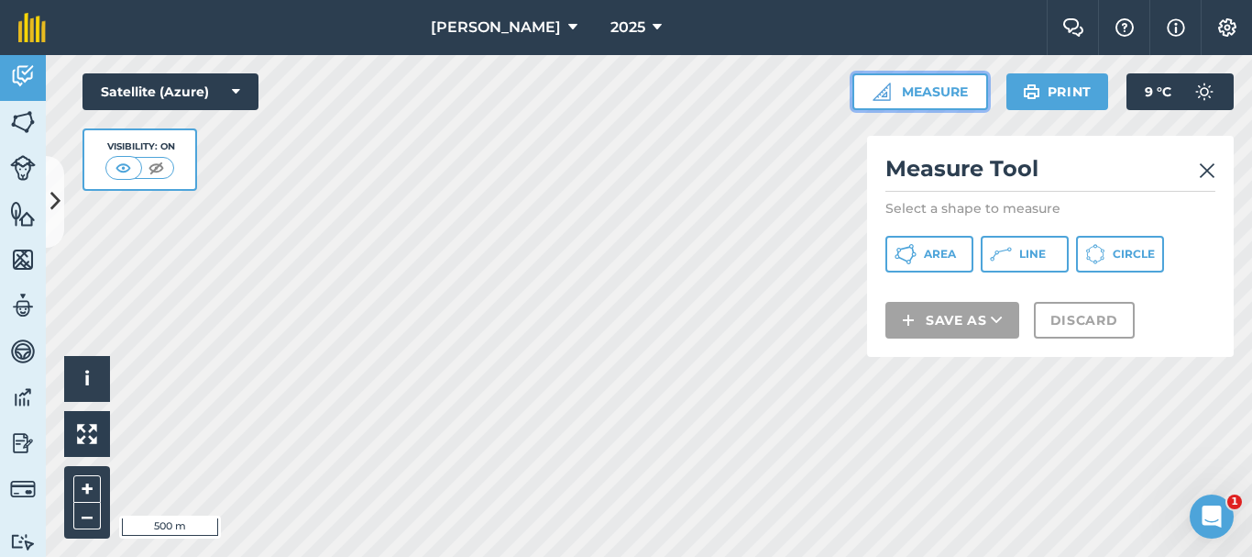 This screenshot has height=557, width=1252. What do you see at coordinates (1025, 254) in the screenshot?
I see `button: Line` at bounding box center [1025, 254].